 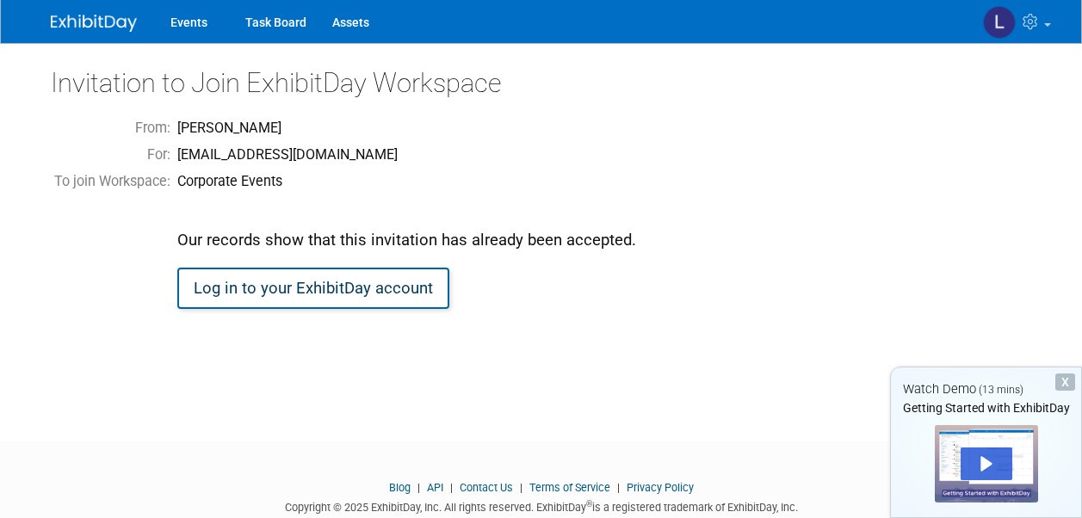 I want to click on div: Dismiss, so click(x=1065, y=382).